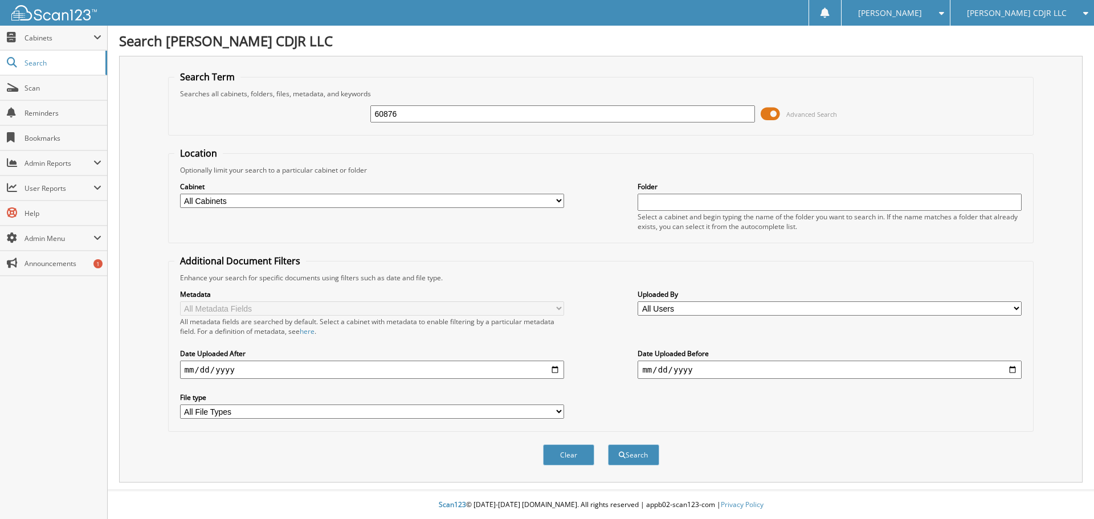 The width and height of the screenshot is (1094, 519). Describe the element at coordinates (54, 13) in the screenshot. I see `img: scan123-logo-white.svg` at that location.